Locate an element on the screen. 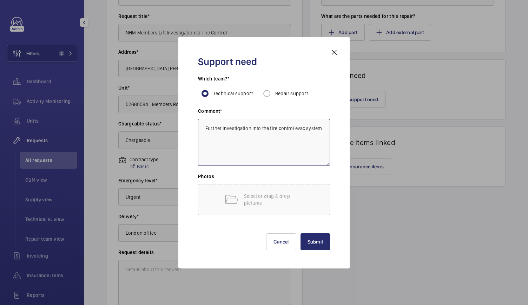 The image size is (528, 305). p: Select or drag & drop pictures is located at coordinates (274, 199).